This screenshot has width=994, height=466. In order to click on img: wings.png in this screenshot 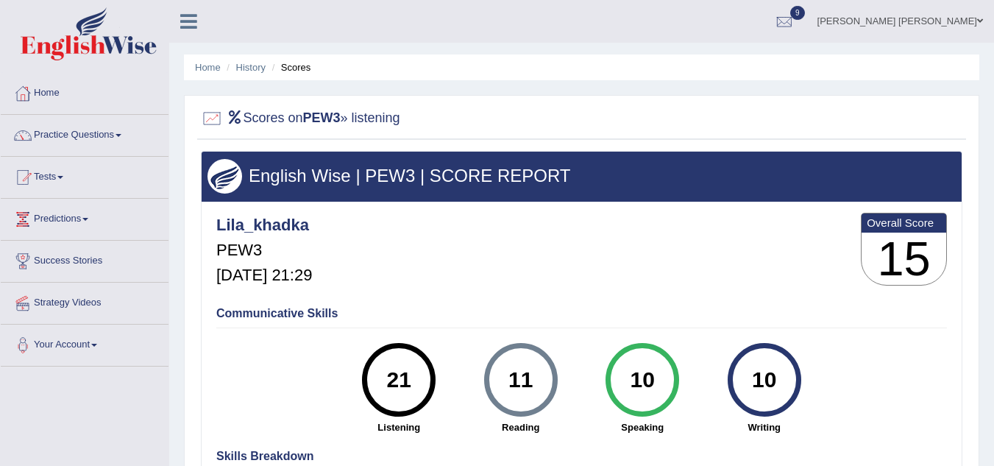, I will do `click(224, 176)`.